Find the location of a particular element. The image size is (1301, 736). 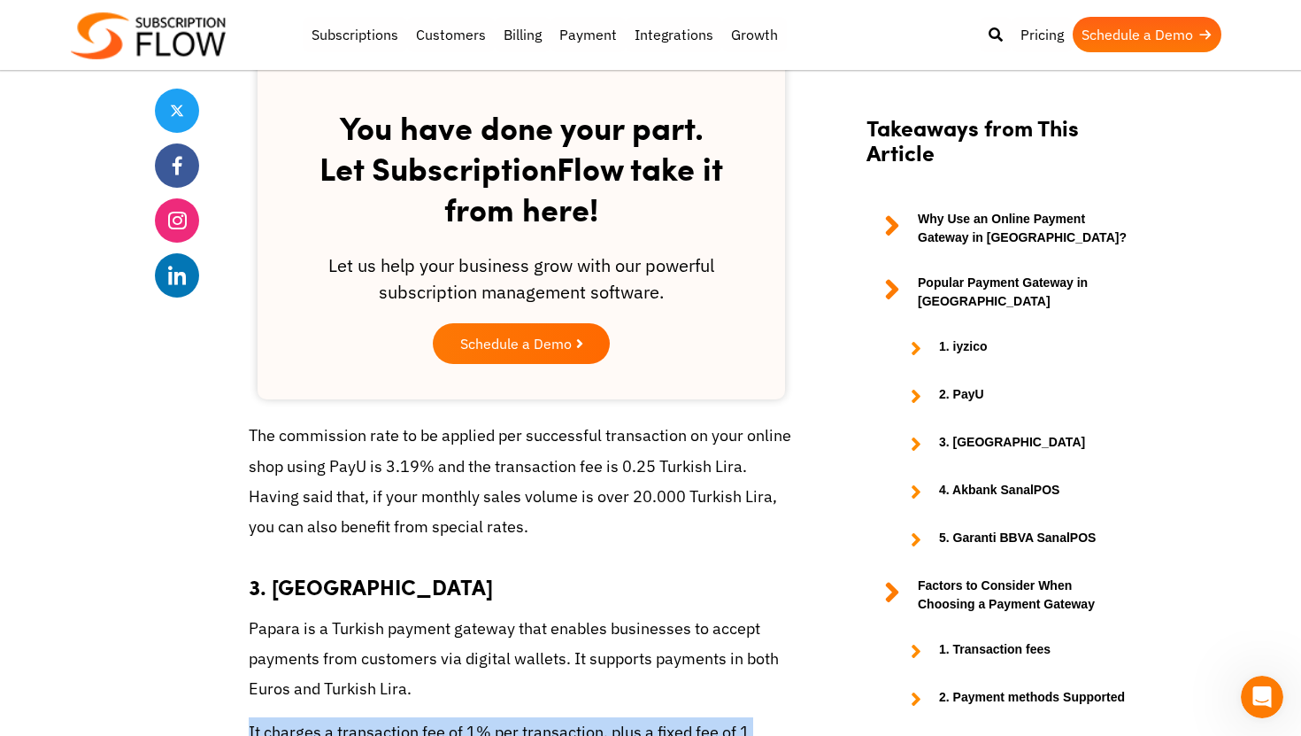

p: Papara is a Turkish payment gateway that enables businesses to accept payments from customers via... is located at coordinates (521, 659).